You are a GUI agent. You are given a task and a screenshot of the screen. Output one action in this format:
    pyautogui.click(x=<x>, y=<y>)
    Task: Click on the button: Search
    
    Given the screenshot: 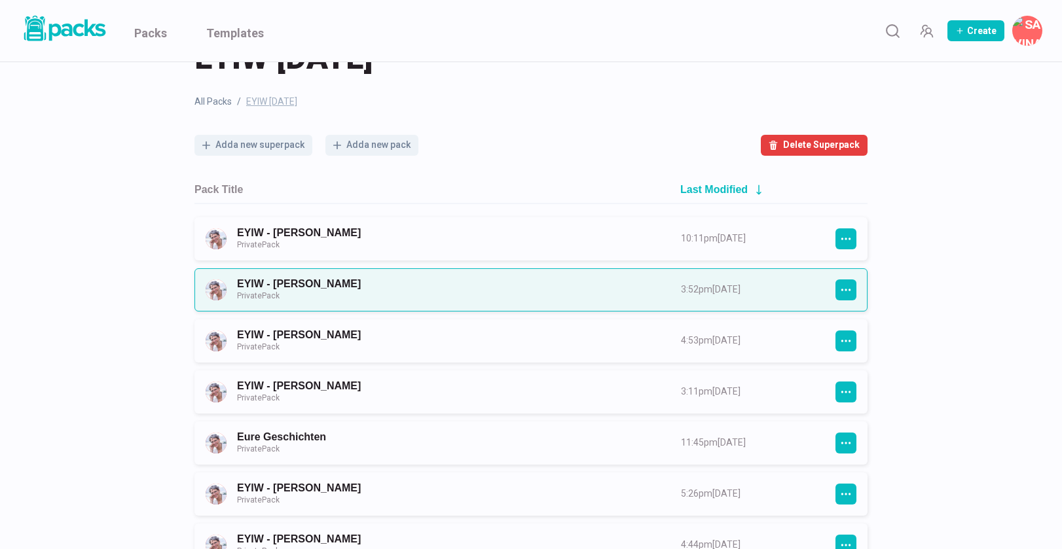 What is the action you would take?
    pyautogui.click(x=892, y=31)
    